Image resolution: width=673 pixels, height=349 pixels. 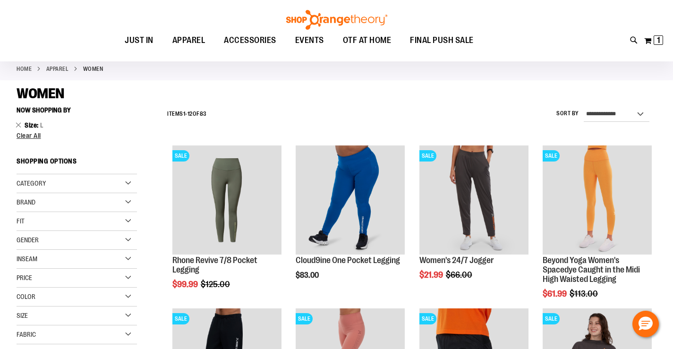 I want to click on img: Shop Orangetheory, so click(x=337, y=20).